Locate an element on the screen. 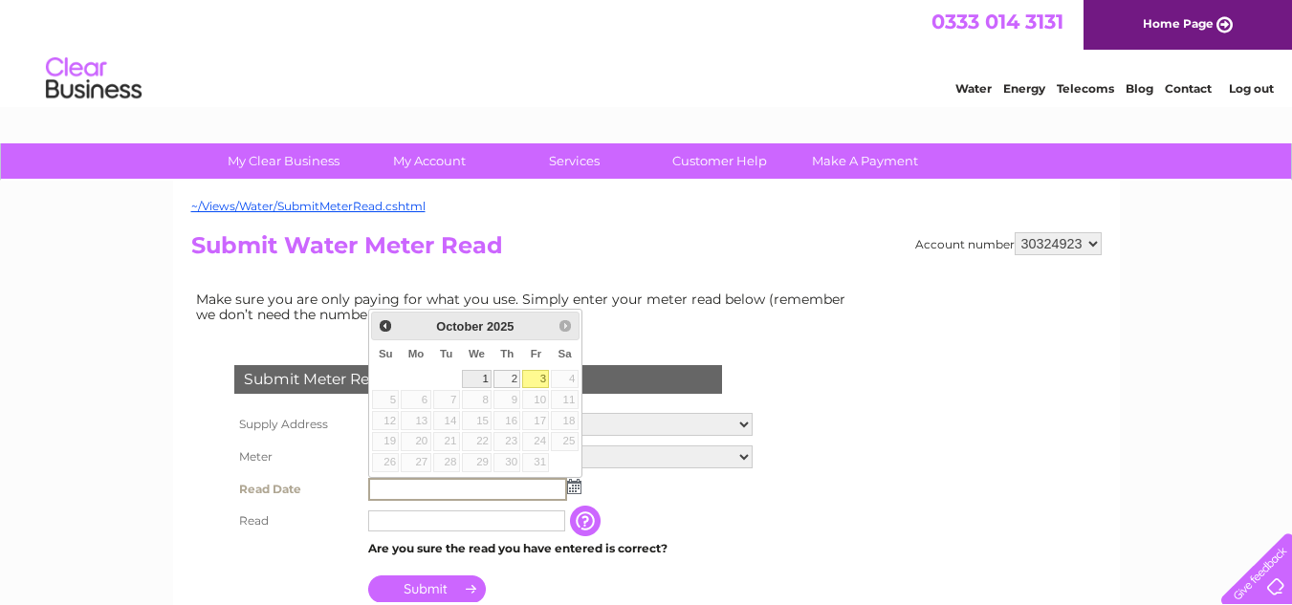 Image resolution: width=1292 pixels, height=605 pixels. th: Supply Address is located at coordinates (296, 425).